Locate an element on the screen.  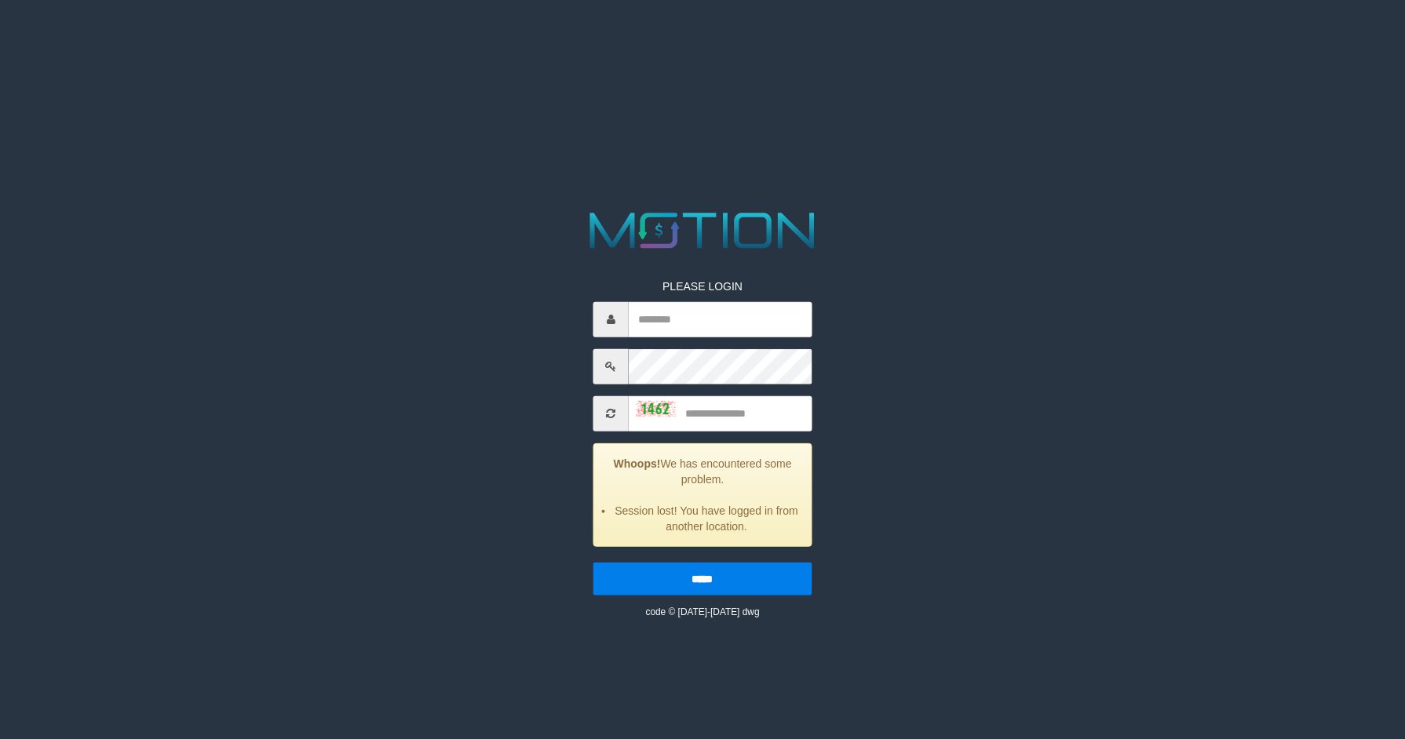
img: captcha is located at coordinates (656, 409).